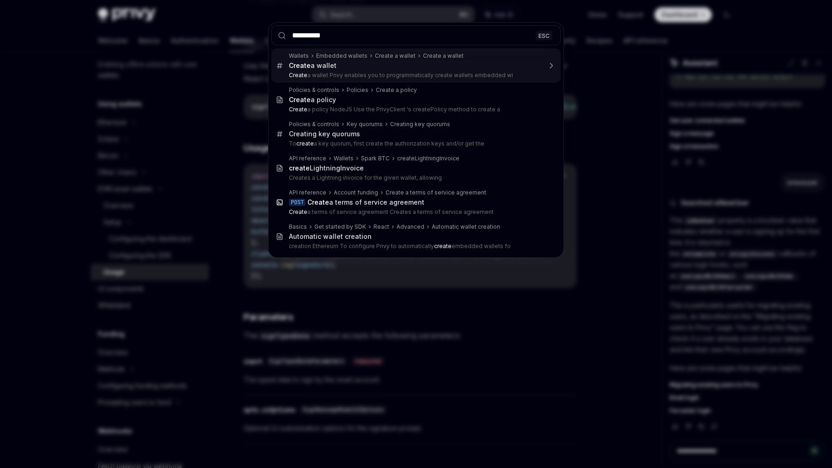  I want to click on div: Policies, so click(357, 90).